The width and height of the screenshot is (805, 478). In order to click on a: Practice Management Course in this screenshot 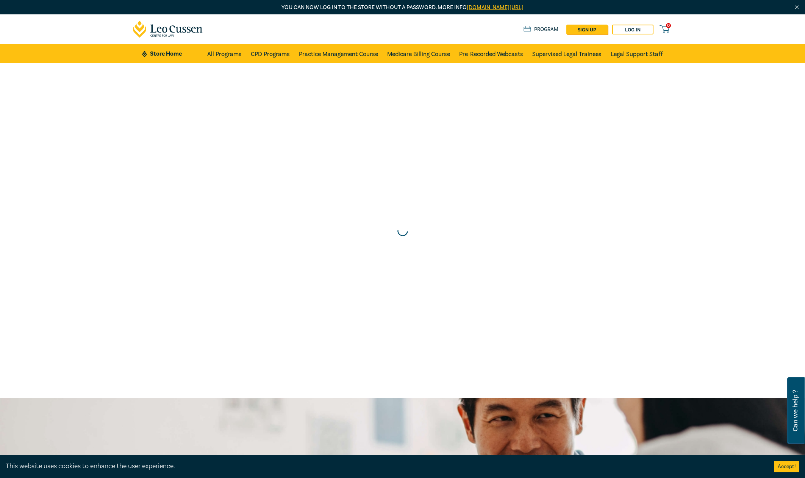, I will do `click(338, 54)`.